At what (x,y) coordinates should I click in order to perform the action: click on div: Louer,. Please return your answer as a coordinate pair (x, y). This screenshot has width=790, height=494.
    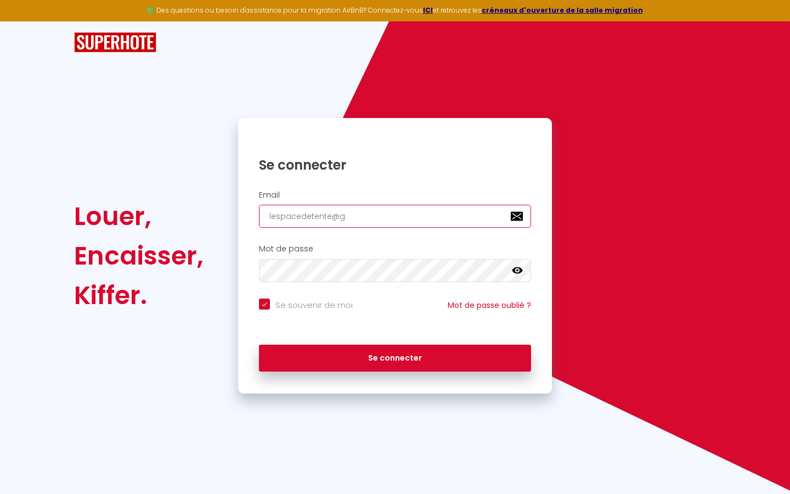
    Looking at the image, I should click on (139, 216).